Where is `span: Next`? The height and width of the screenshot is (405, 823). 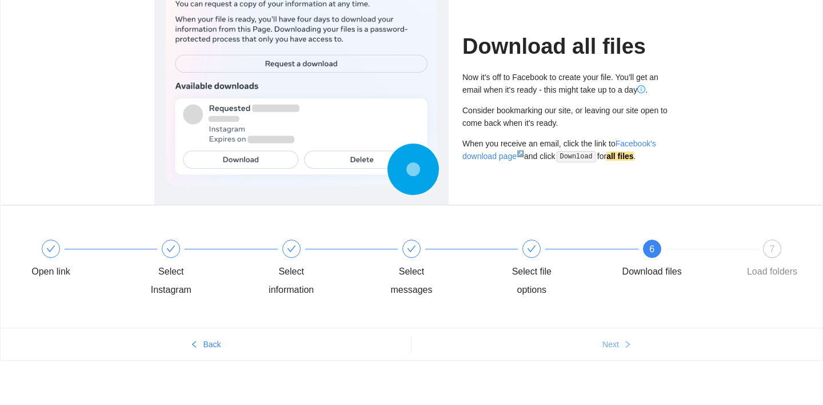
span: Next is located at coordinates (611, 344).